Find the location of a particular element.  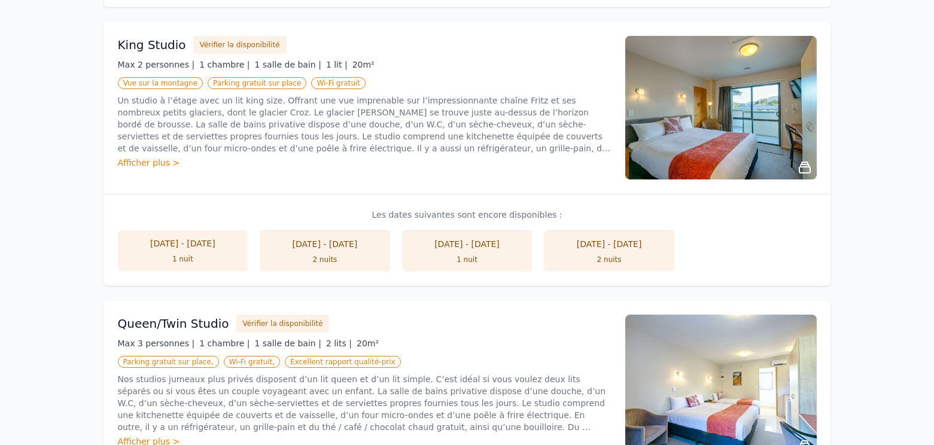

span: Wi-Fi gratuit, is located at coordinates (252, 362).